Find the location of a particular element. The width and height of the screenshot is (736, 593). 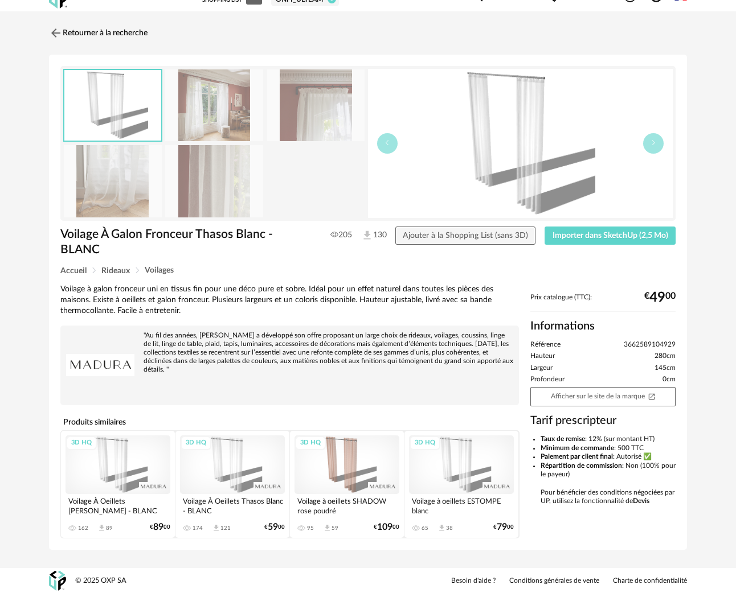

div: 59 is located at coordinates (335, 528).